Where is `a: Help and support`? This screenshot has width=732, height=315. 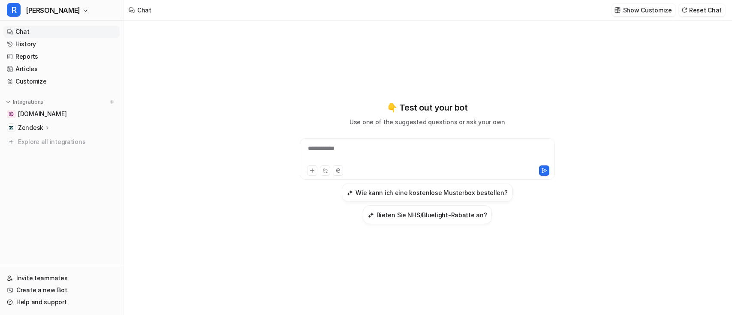
a: Help and support is located at coordinates (61, 302).